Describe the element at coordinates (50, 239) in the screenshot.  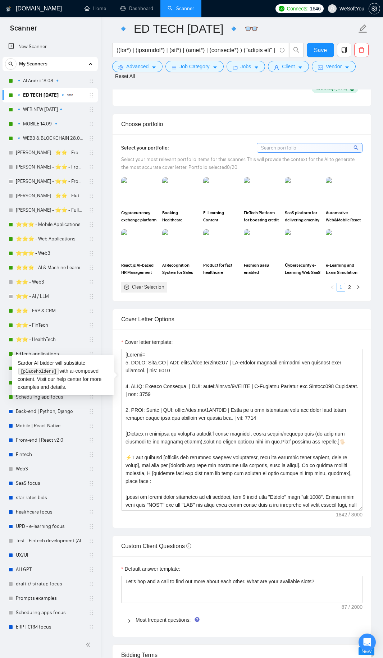
I see `a: ⭐️⭐️⭐️ - Web Applications` at that location.